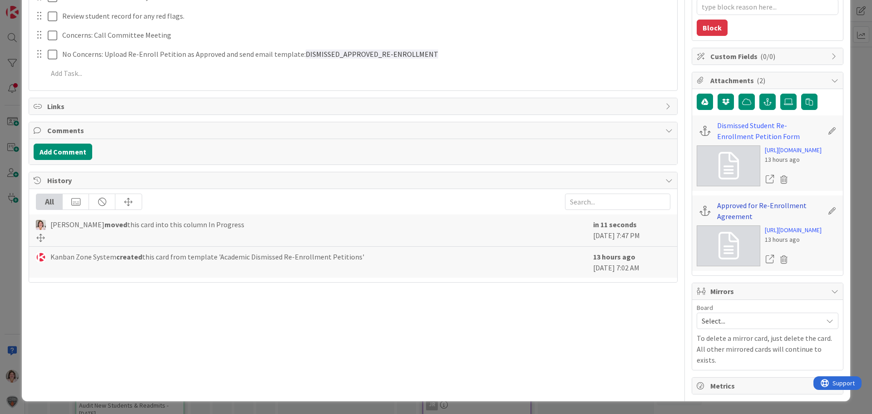 The image size is (872, 414). Describe the element at coordinates (768, 56) in the screenshot. I see `span: ( 0/0 )` at that location.